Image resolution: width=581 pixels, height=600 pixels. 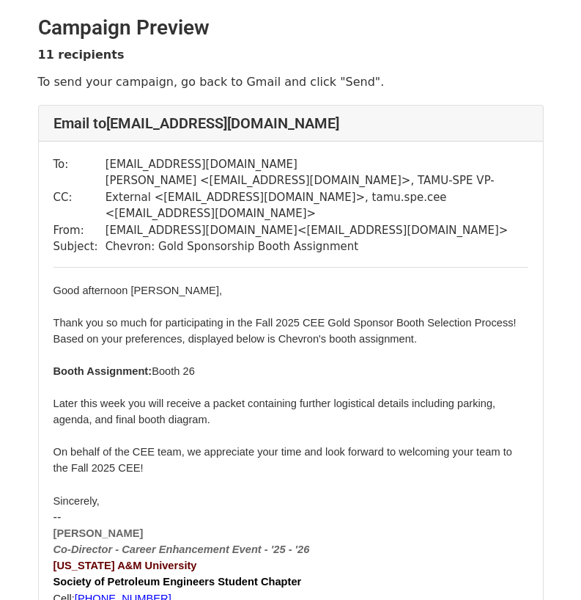 I want to click on td: CC:, so click(x=79, y=197).